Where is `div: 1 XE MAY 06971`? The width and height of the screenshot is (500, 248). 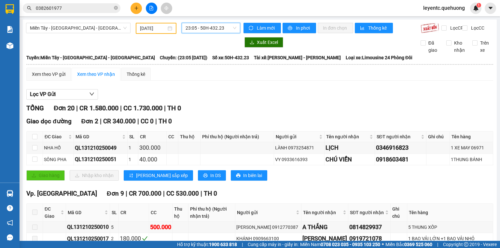
div: 1 XE MAY 06971 is located at coordinates (471, 148).